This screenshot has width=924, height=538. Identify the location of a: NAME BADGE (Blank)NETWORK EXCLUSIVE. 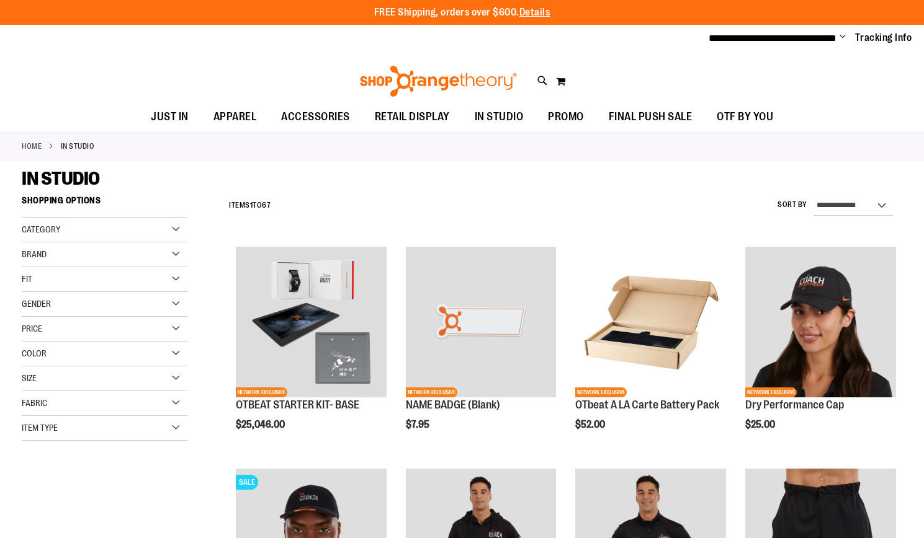
(481, 323).